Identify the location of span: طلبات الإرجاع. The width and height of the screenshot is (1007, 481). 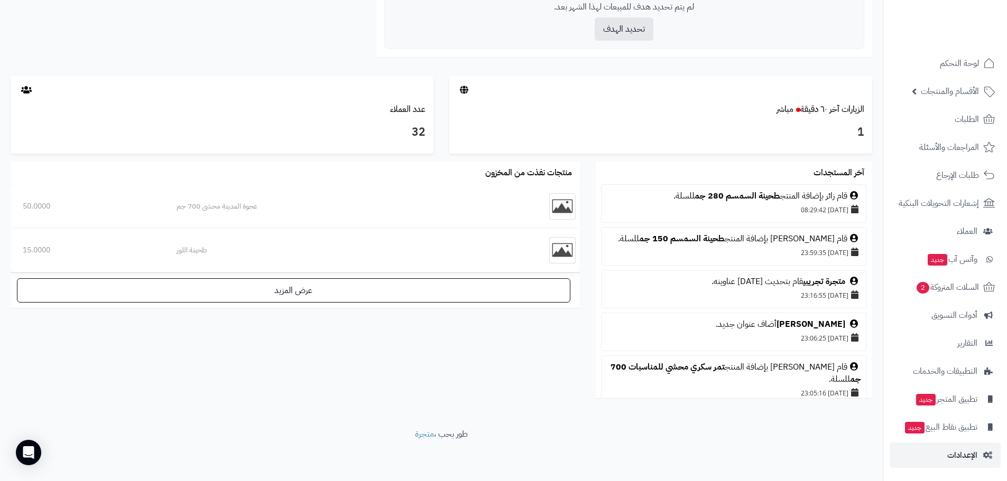
(957, 175).